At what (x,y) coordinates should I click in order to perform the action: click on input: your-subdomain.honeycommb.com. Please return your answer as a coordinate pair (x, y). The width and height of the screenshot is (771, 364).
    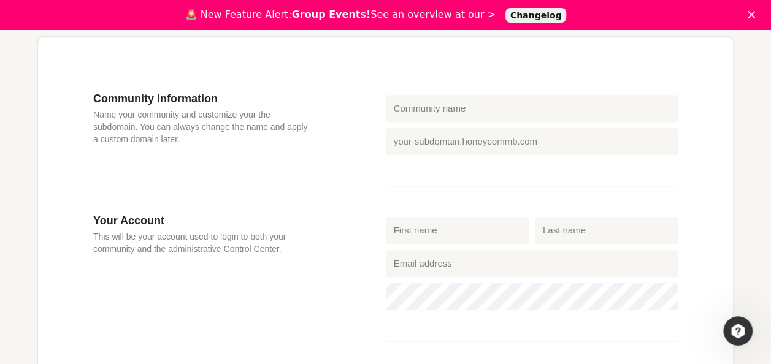
    Looking at the image, I should click on (532, 142).